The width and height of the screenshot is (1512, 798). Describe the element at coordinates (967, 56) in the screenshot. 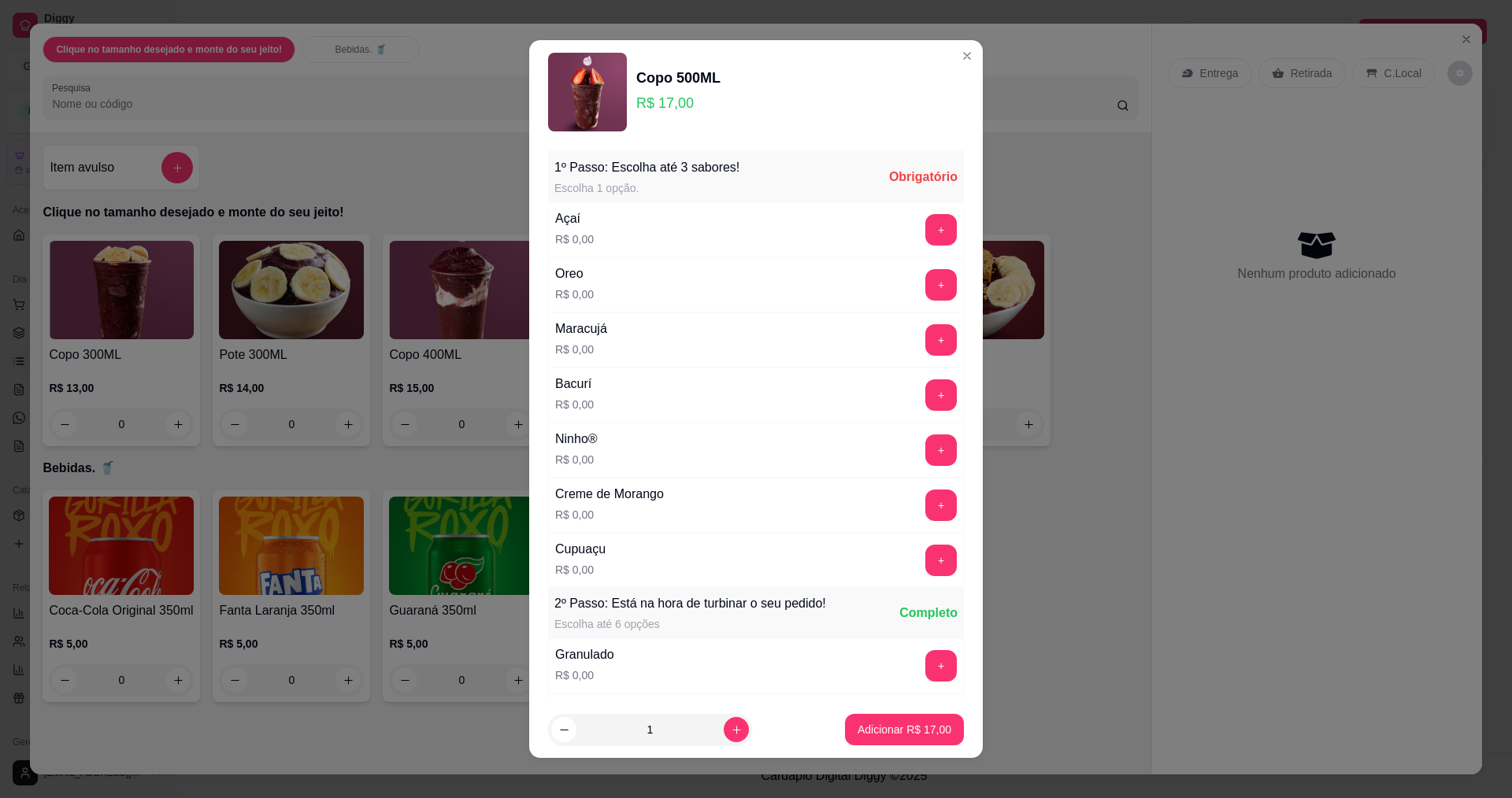

I see `button: Close` at that location.